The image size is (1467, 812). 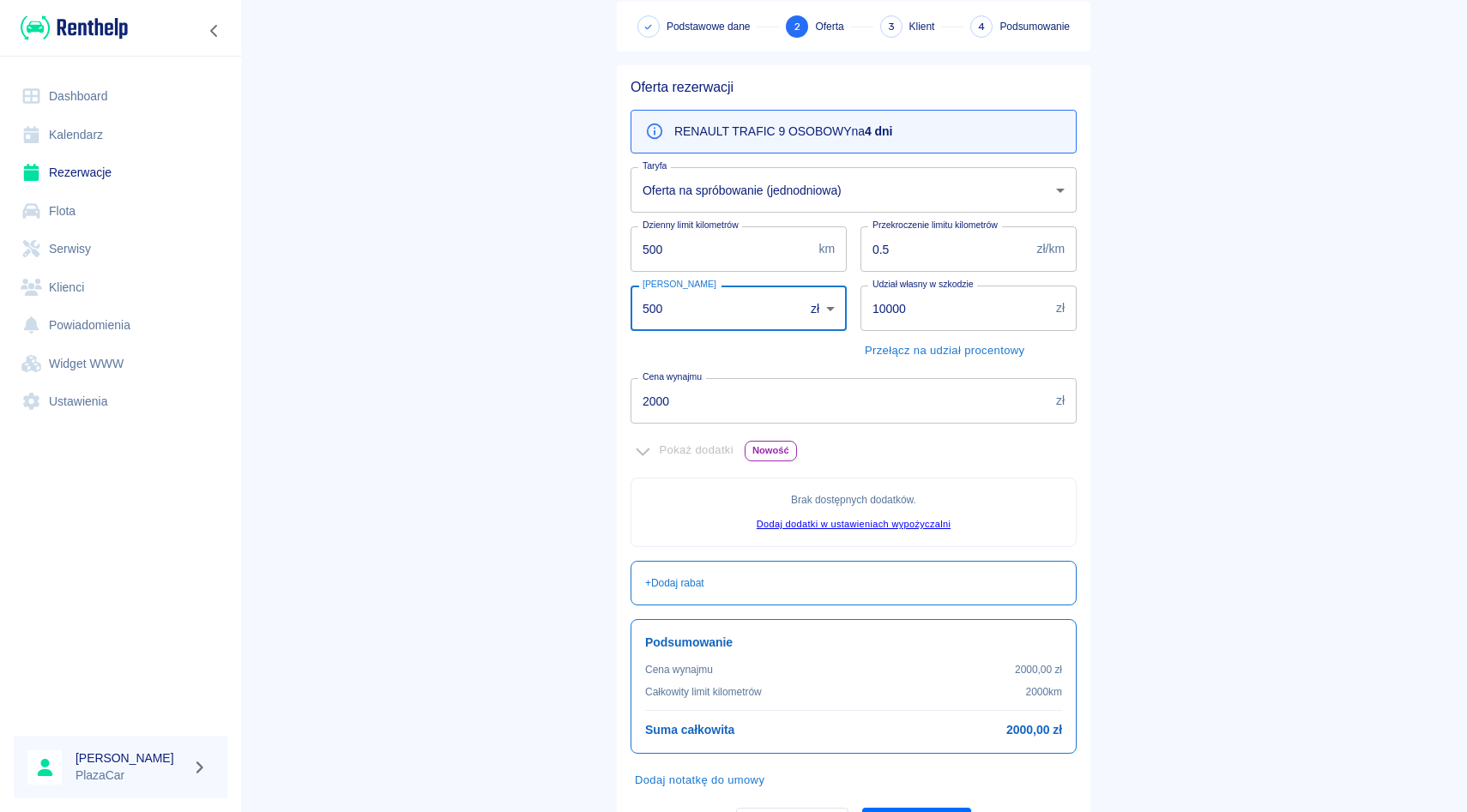 What do you see at coordinates (214, 31) in the screenshot?
I see `button: Zwiń nawigację` at bounding box center [214, 31].